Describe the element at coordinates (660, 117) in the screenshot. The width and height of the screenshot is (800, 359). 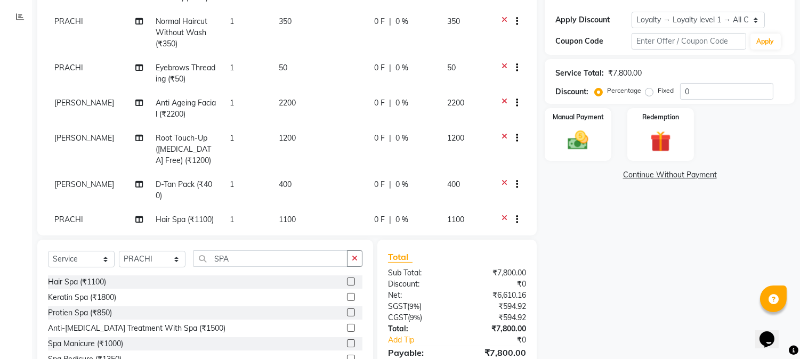
I see `label: Redemption` at that location.